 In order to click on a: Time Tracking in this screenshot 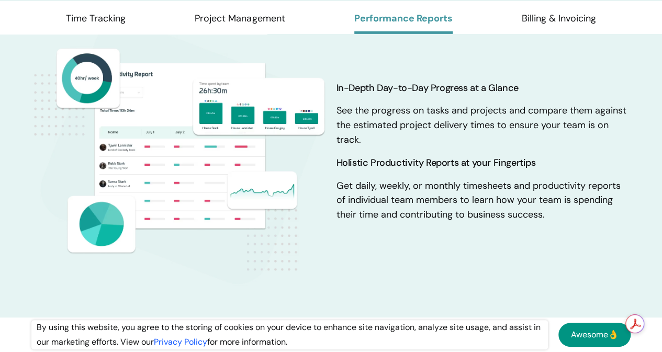, I will do `click(96, 22)`.